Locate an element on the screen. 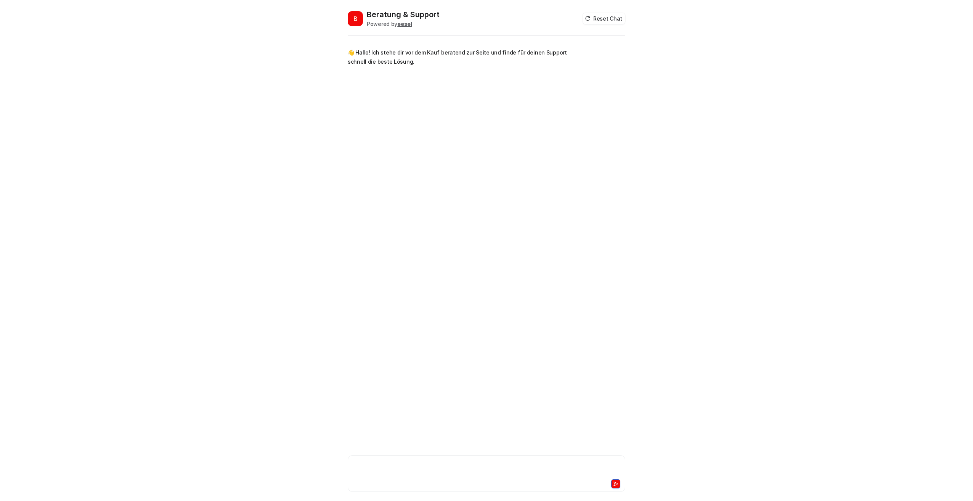  b: eesel is located at coordinates (405, 24).